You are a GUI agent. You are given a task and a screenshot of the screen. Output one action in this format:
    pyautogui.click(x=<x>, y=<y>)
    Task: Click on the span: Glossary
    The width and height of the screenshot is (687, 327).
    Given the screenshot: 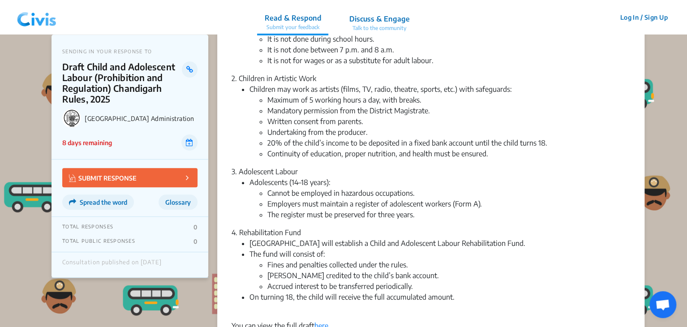 What is the action you would take?
    pyautogui.click(x=178, y=202)
    